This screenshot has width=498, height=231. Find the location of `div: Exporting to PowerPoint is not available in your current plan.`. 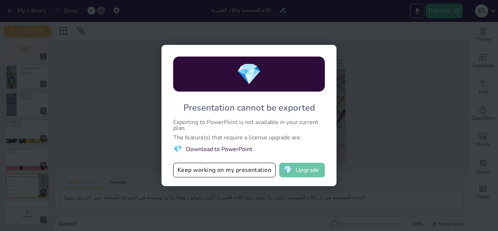

div: Exporting to PowerPoint is not available in your current plan. is located at coordinates (249, 125).